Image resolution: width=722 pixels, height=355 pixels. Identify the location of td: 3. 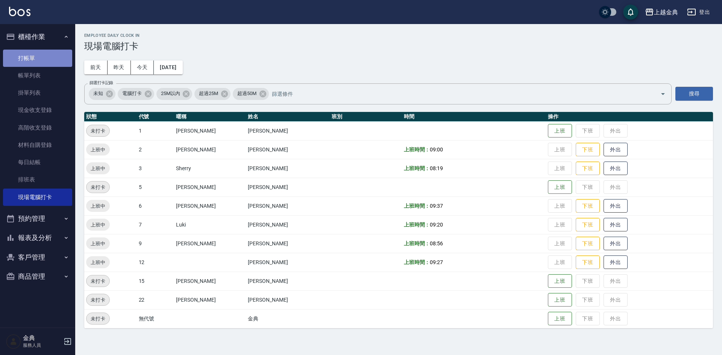
(155, 168).